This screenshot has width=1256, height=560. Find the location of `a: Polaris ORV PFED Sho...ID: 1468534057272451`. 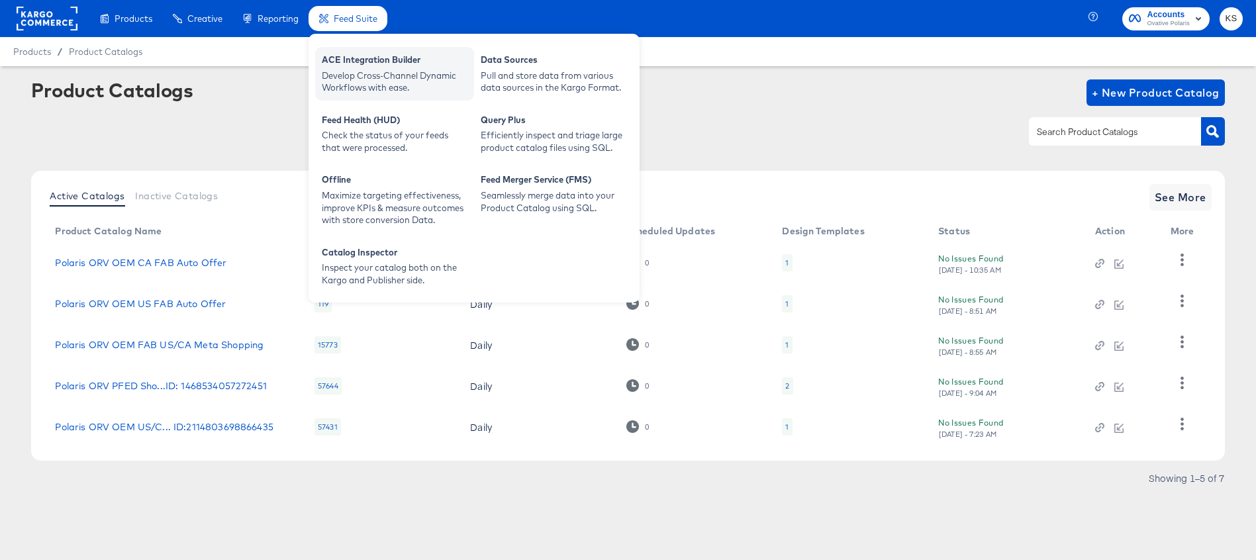

a: Polaris ORV PFED Sho...ID: 1468534057272451 is located at coordinates (160, 386).